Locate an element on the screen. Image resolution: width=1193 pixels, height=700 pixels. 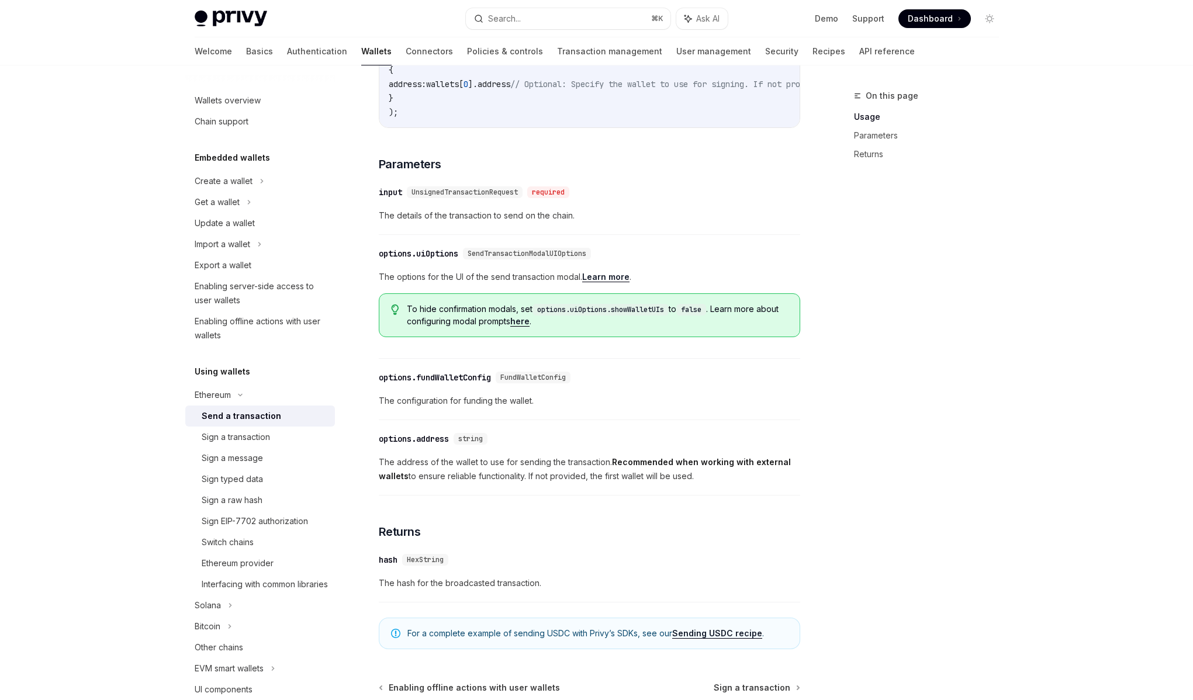
button: Ask AI is located at coordinates (702, 19).